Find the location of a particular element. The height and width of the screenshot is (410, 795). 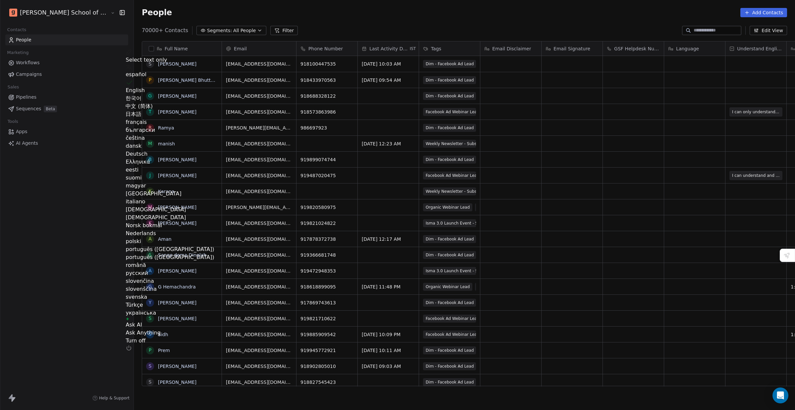

div: English is located at coordinates (170, 90).